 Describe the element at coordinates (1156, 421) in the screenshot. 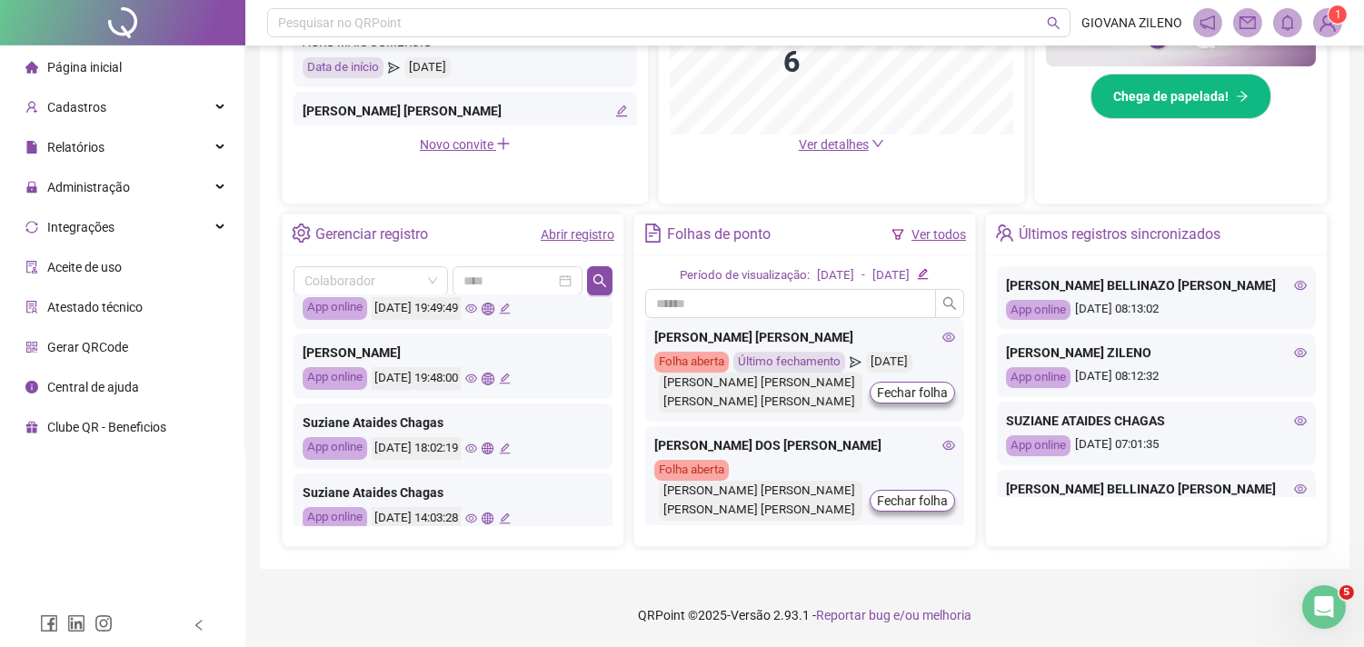

I see `div: SUZIANE ATAIDES CHAGAS` at that location.